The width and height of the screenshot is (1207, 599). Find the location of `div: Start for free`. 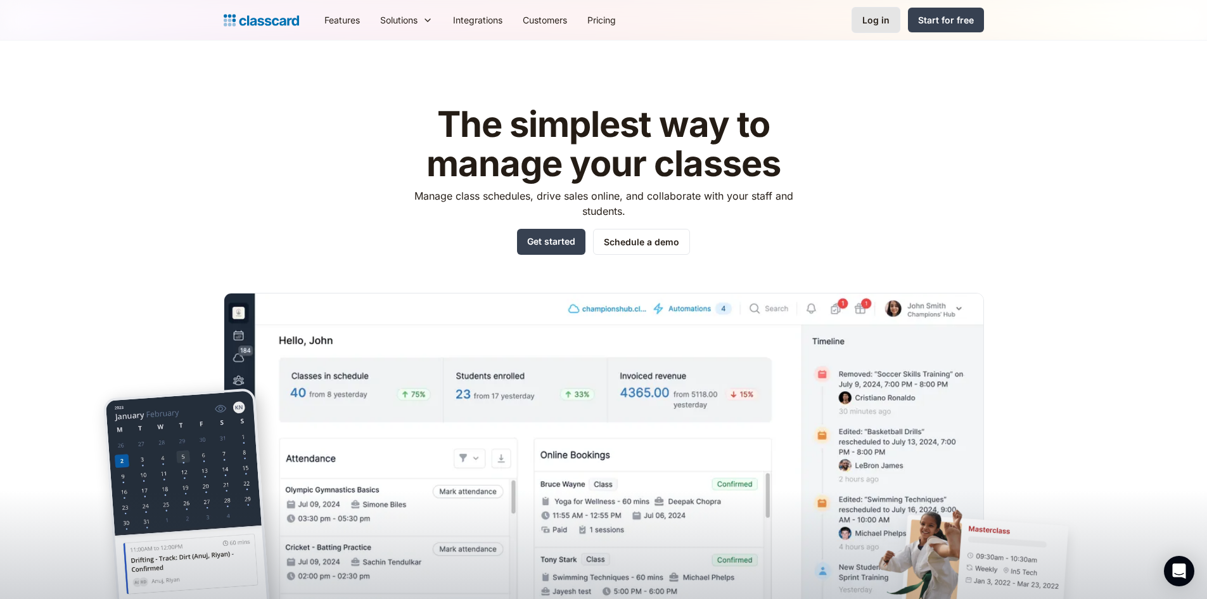

div: Start for free is located at coordinates (946, 20).